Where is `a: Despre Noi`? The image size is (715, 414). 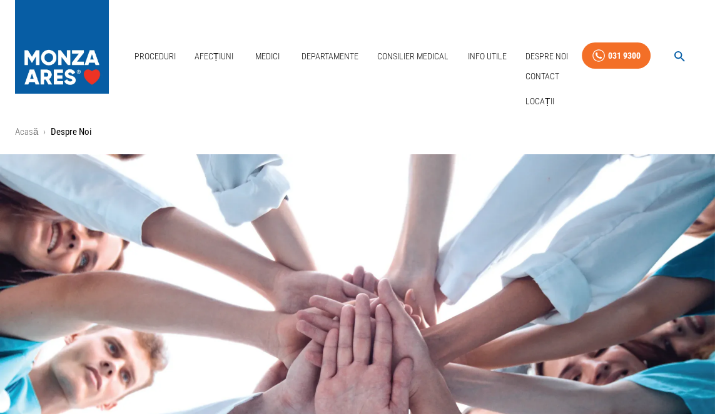 a: Despre Noi is located at coordinates (546, 56).